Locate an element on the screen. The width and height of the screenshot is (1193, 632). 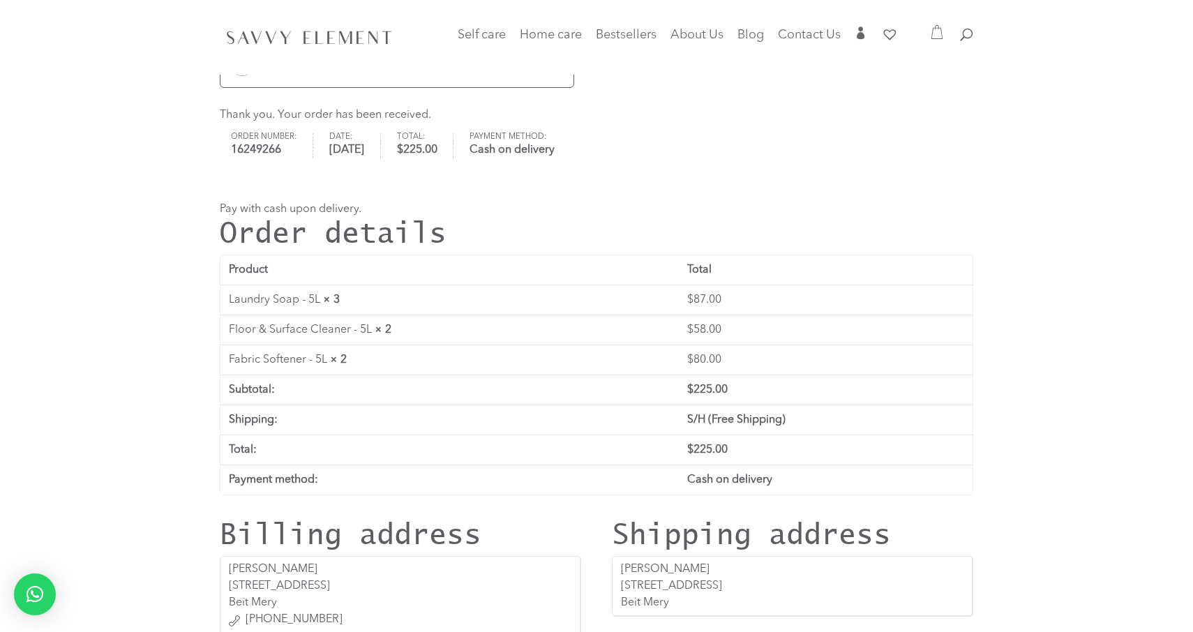
a: Fabric Softener - 5L is located at coordinates (278, 360).